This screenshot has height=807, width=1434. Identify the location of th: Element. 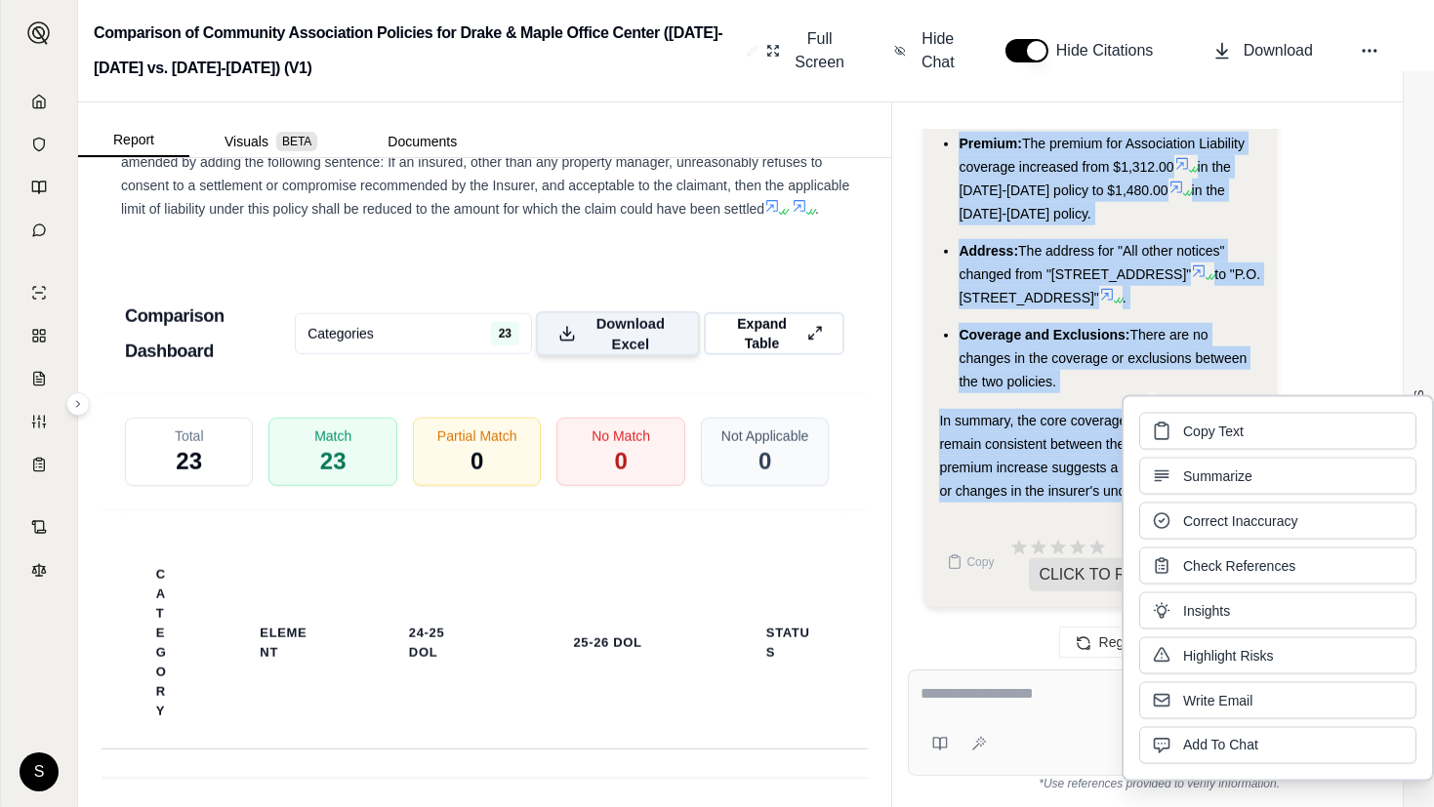
(287, 643).